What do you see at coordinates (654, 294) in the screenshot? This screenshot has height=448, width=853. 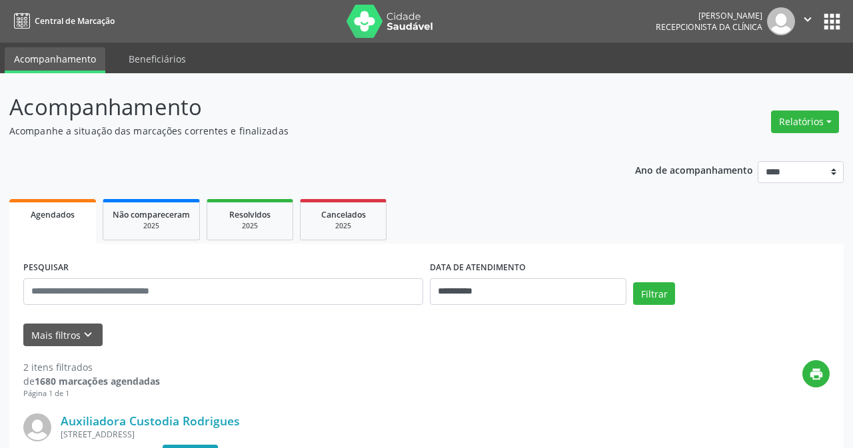 I see `button: Filtrar` at bounding box center [654, 294].